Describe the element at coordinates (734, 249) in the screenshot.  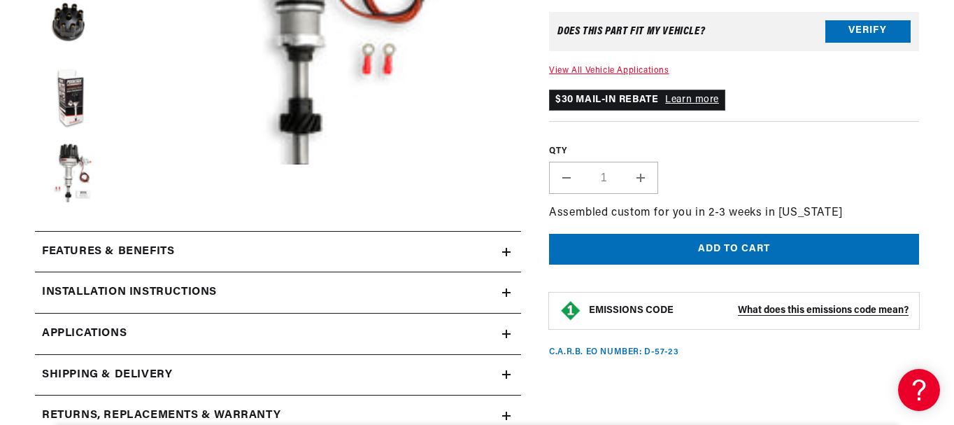
I see `button: Add to cart` at that location.